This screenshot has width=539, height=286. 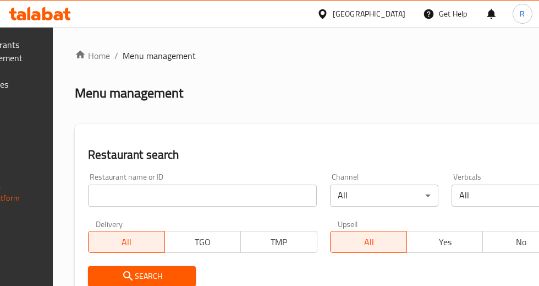 What do you see at coordinates (142, 276) in the screenshot?
I see `span: Search` at bounding box center [142, 276].